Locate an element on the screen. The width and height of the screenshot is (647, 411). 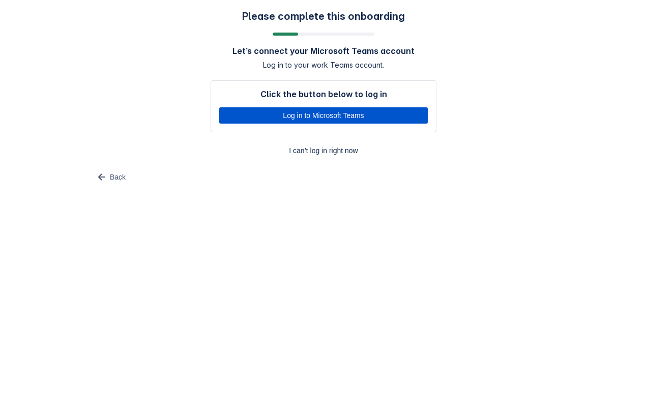
button: Log in to Microsoft Teams is located at coordinates (324, 115).